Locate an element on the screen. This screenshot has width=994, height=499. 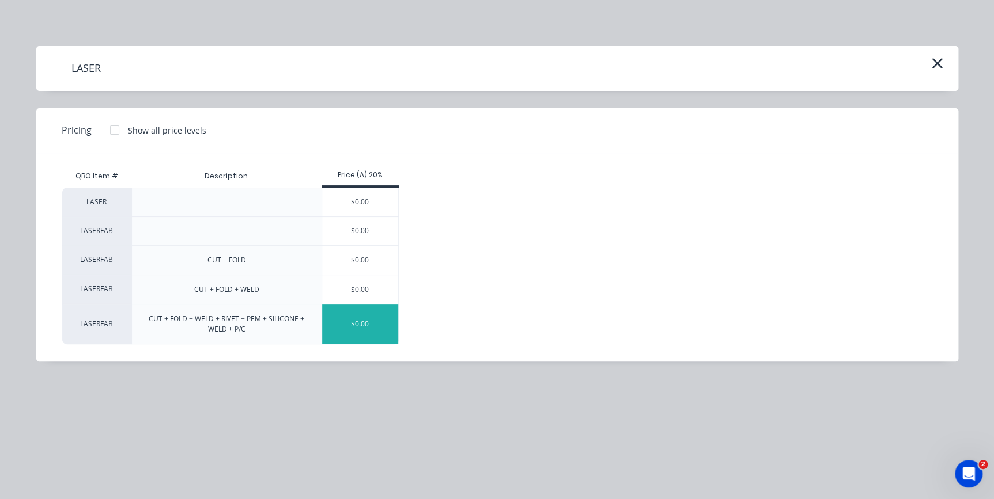
div: CUT + FOLD + WELD + RIVET + PEM + SILICONE + WELD + P/C is located at coordinates (226, 324).